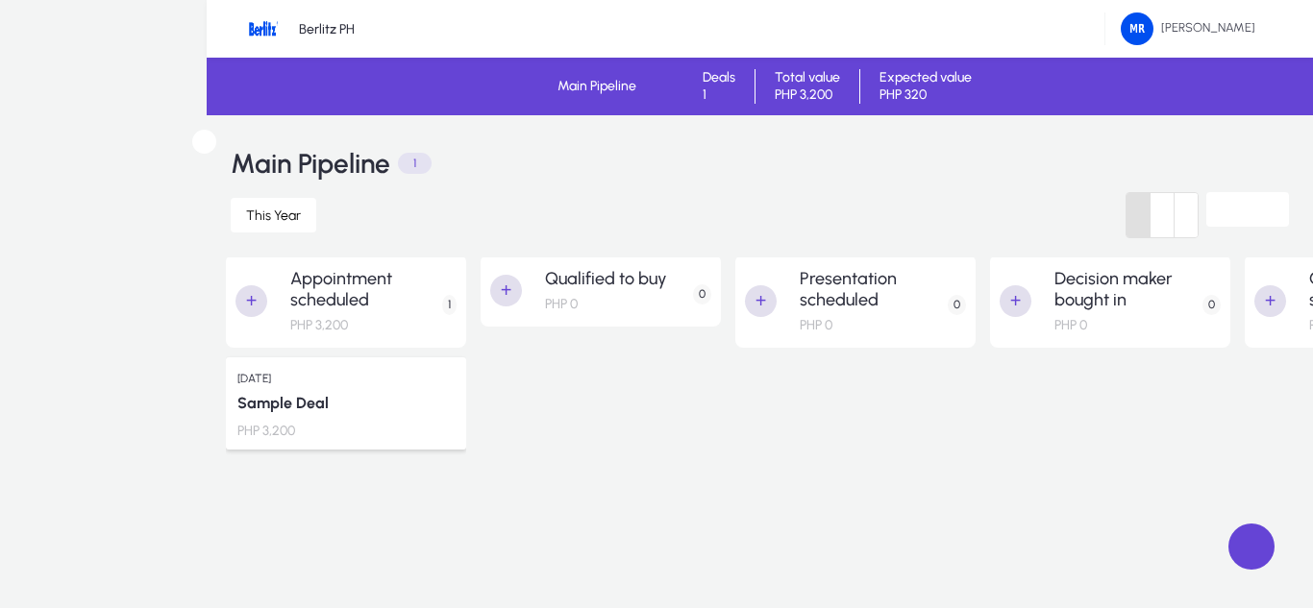  I want to click on span: This Year, so click(273, 215).